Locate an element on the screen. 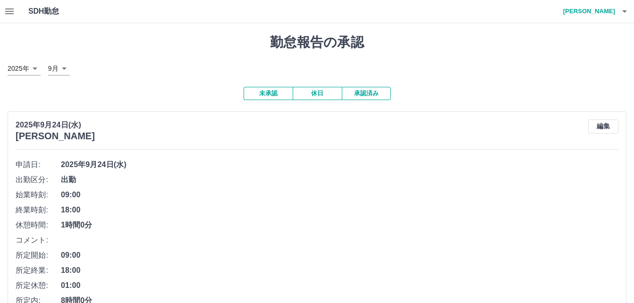  button: 編集 is located at coordinates (603, 126).